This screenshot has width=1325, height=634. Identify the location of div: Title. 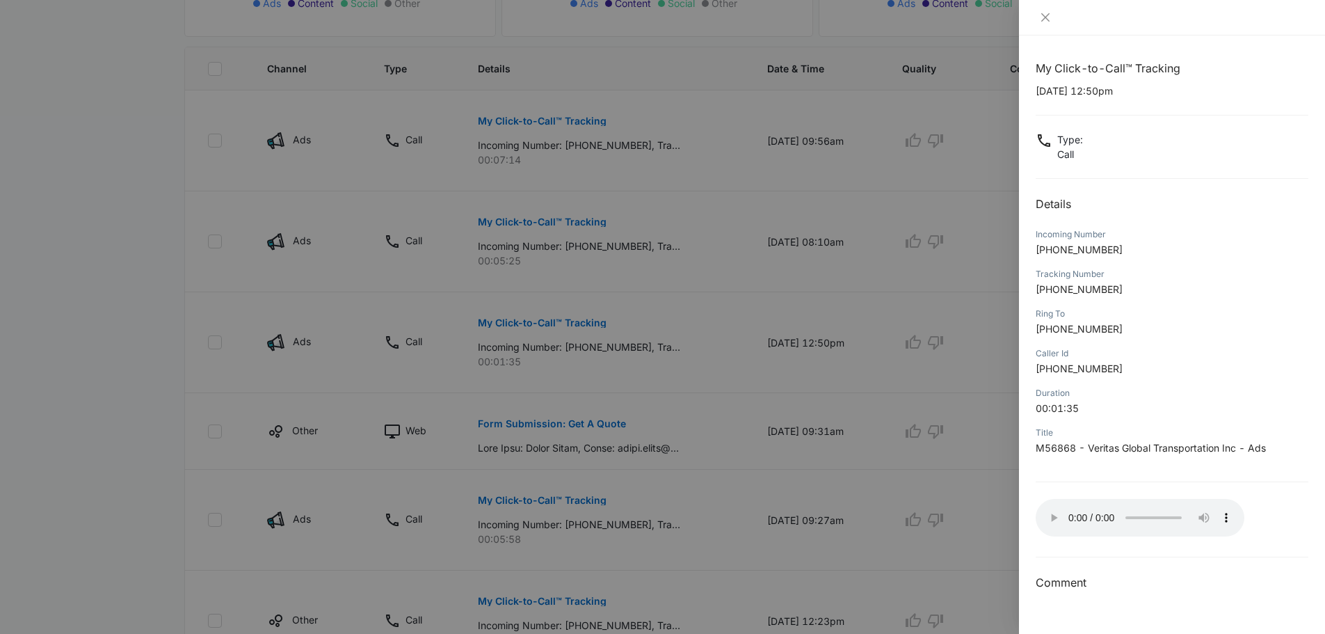
(1172, 433).